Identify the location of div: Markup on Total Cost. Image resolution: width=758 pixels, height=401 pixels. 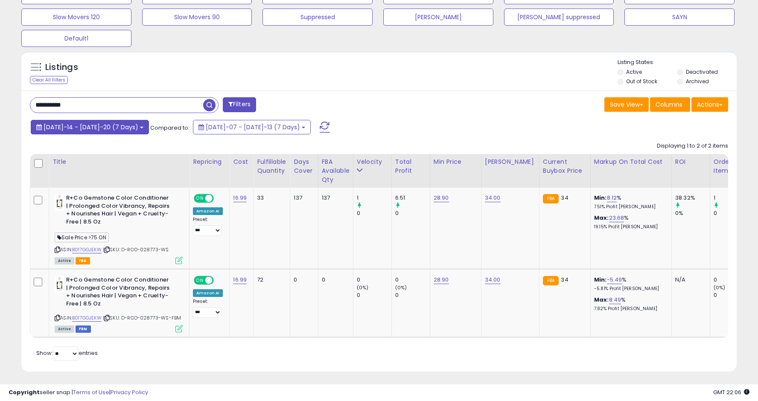
(631, 162).